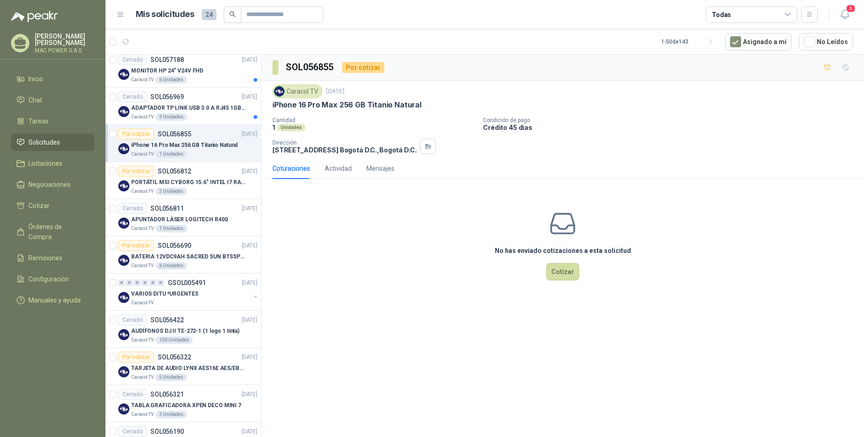 The height and width of the screenshot is (437, 864). I want to click on div: 6 Unidades, so click(171, 80).